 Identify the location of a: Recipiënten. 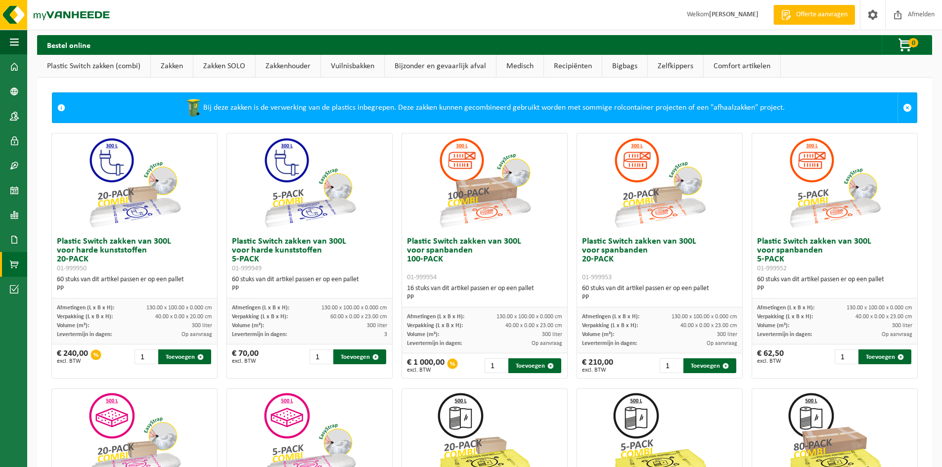
(573, 66).